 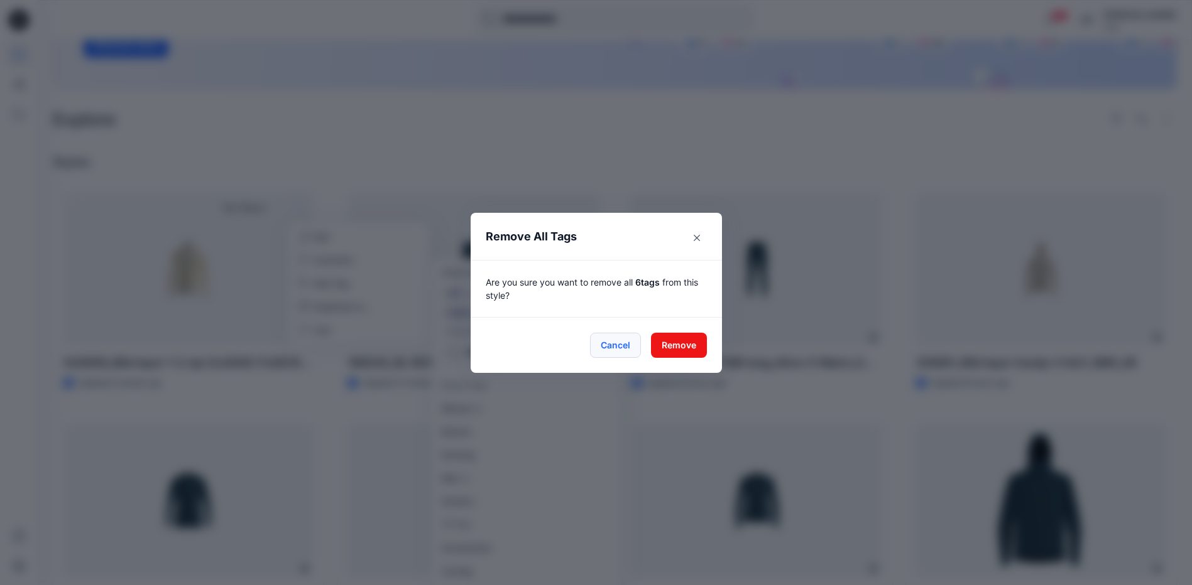 What do you see at coordinates (615, 345) in the screenshot?
I see `button: Cancel` at bounding box center [615, 345].